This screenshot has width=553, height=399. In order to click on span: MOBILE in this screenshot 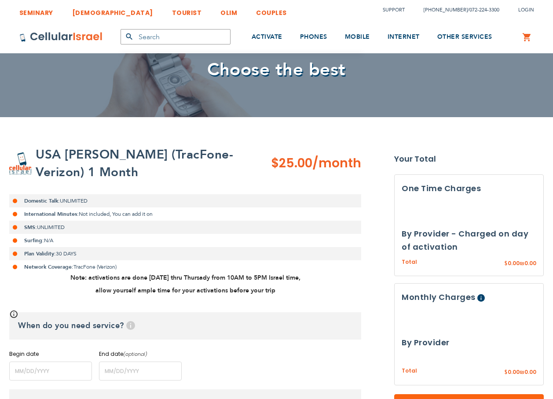, I will do `click(358, 37)`.